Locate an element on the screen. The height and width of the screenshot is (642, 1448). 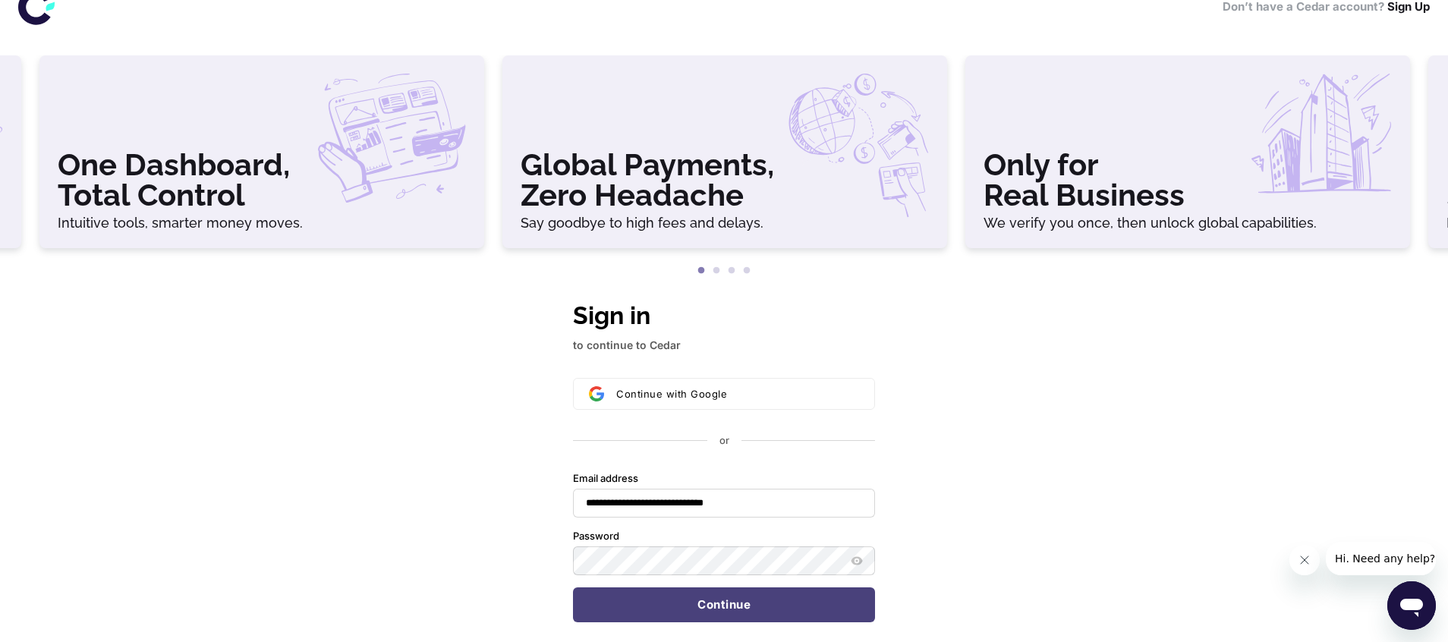
p: to continue to Cedar is located at coordinates (724, 345).